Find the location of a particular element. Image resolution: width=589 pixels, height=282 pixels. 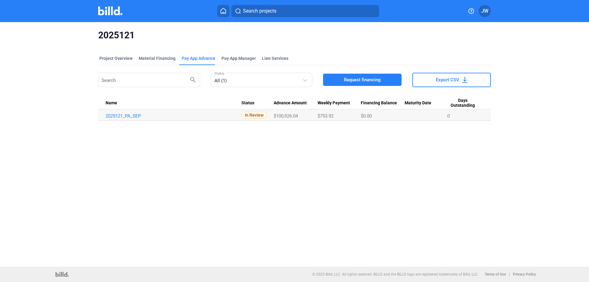

div: Lien Services is located at coordinates (275, 58).